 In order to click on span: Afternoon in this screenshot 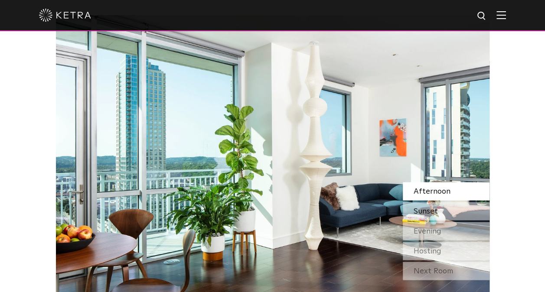, I will do `click(432, 191)`.